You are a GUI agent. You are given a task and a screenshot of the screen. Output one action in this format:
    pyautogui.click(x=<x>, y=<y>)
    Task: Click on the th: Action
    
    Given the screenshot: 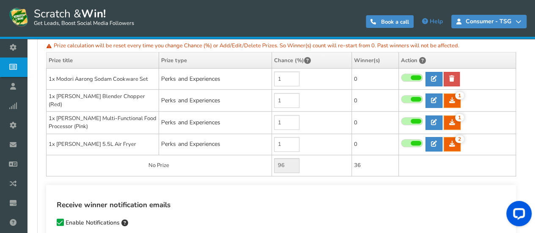 What is the action you would take?
    pyautogui.click(x=457, y=60)
    